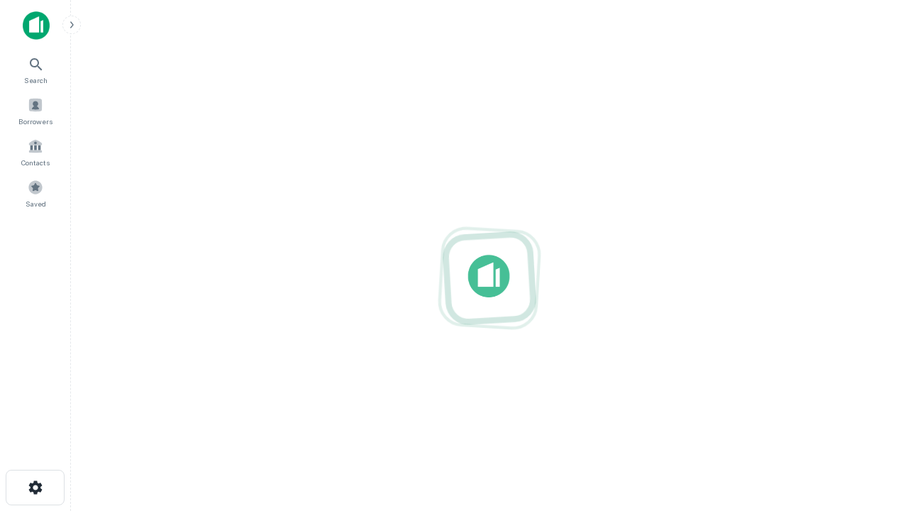  I want to click on a: Borrowers, so click(35, 111).